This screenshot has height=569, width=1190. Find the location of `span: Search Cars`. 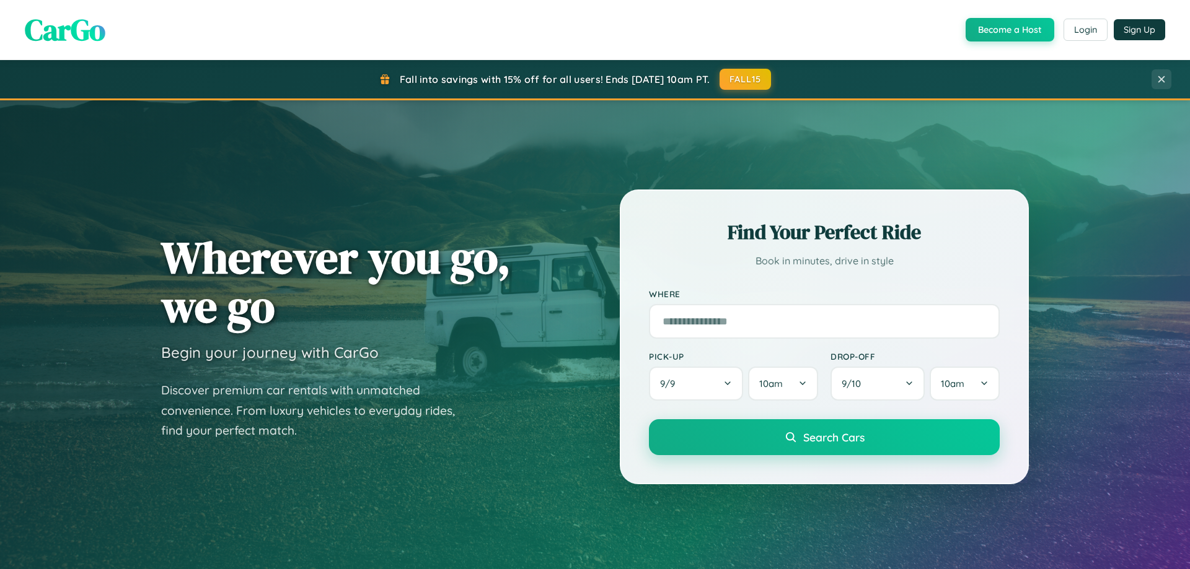

span: Search Cars is located at coordinates (833, 438).